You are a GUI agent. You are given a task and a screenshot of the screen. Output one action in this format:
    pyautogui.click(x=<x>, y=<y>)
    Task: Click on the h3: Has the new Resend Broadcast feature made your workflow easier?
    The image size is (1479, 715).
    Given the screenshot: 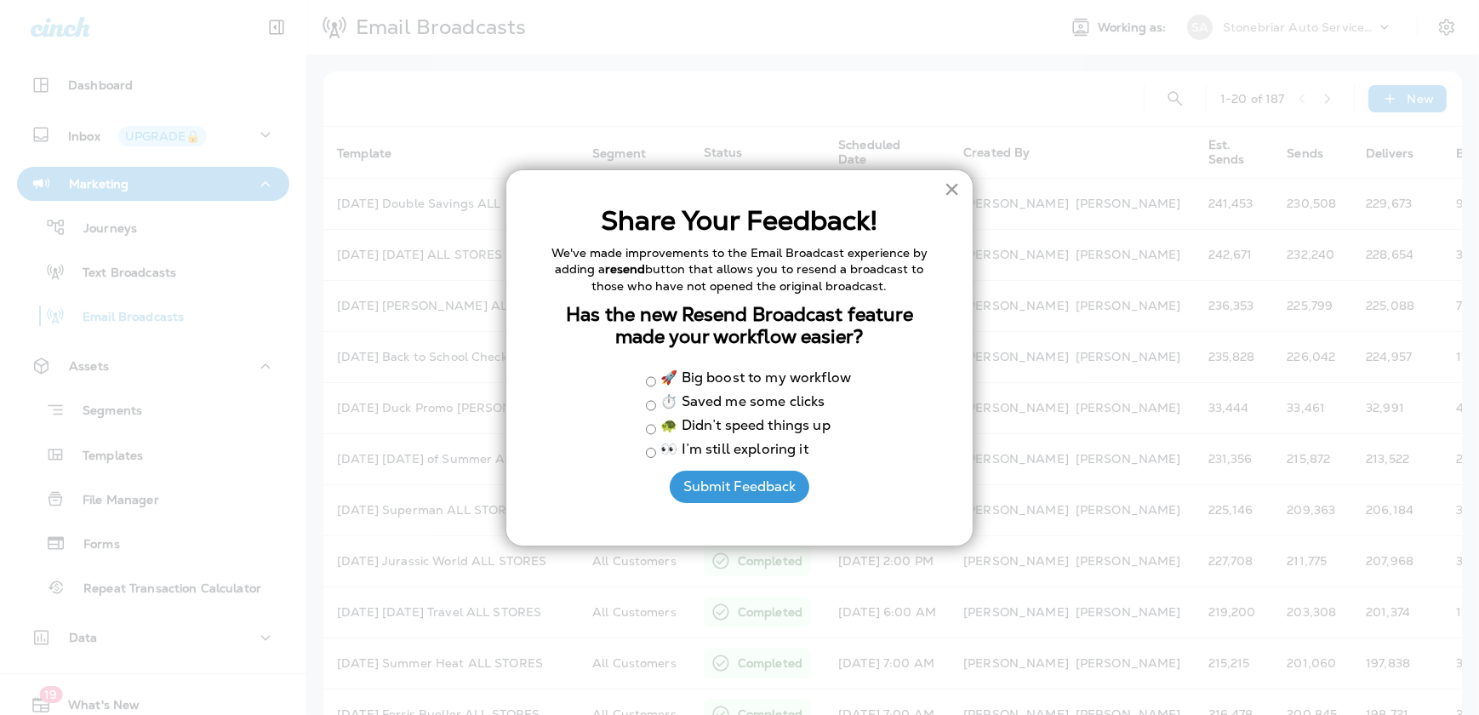 What is the action you would take?
    pyautogui.click(x=739, y=326)
    